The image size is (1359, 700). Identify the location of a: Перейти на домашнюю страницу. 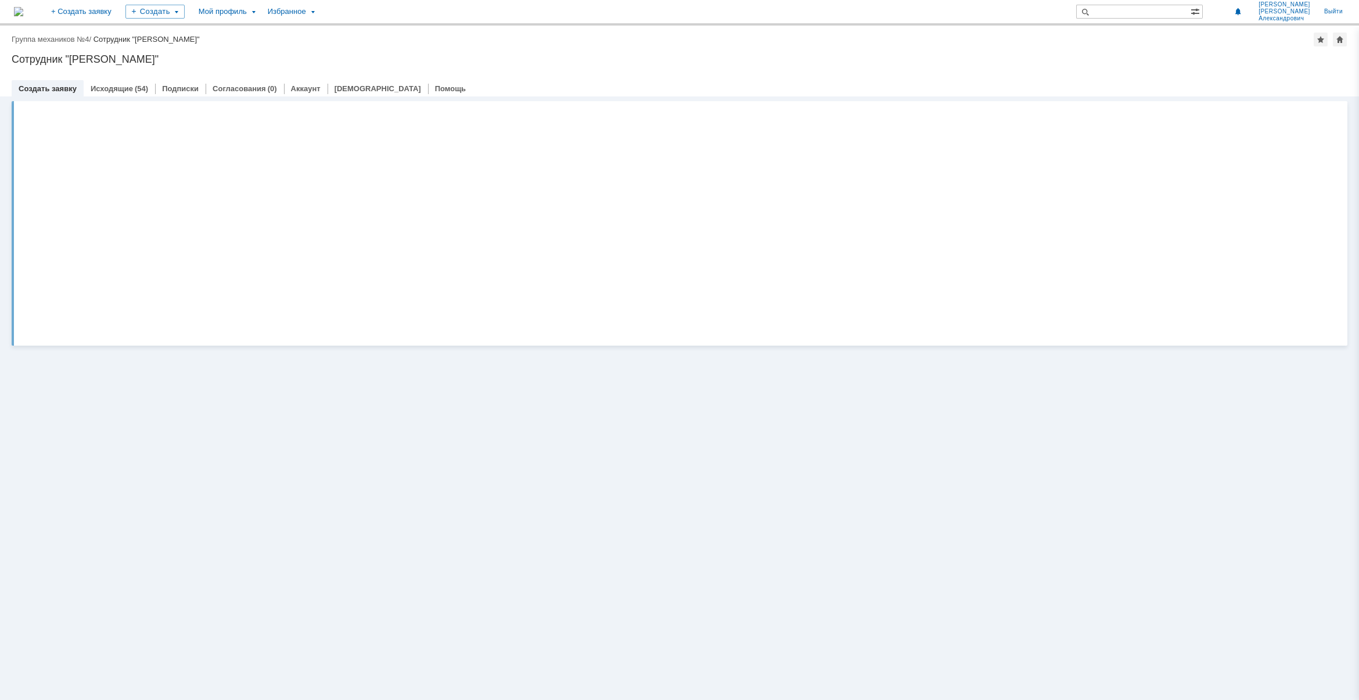
(19, 12).